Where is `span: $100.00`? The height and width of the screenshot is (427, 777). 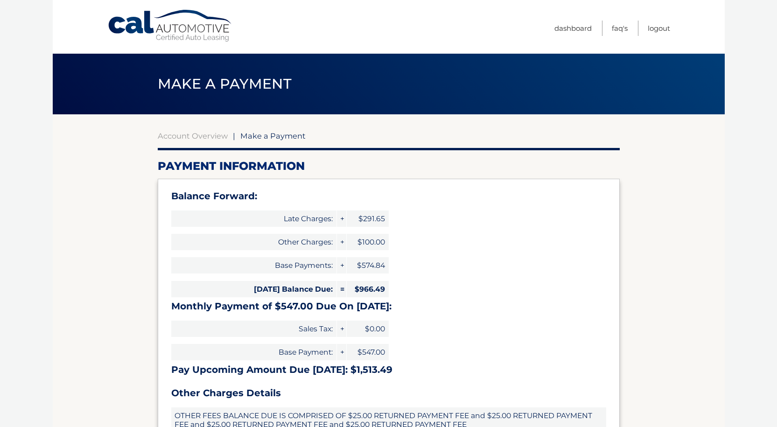
span: $100.00 is located at coordinates (368, 242).